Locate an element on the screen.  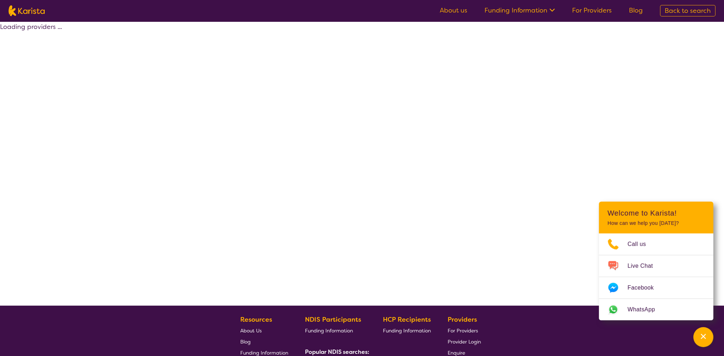
div: Channel Menu is located at coordinates (656, 261).